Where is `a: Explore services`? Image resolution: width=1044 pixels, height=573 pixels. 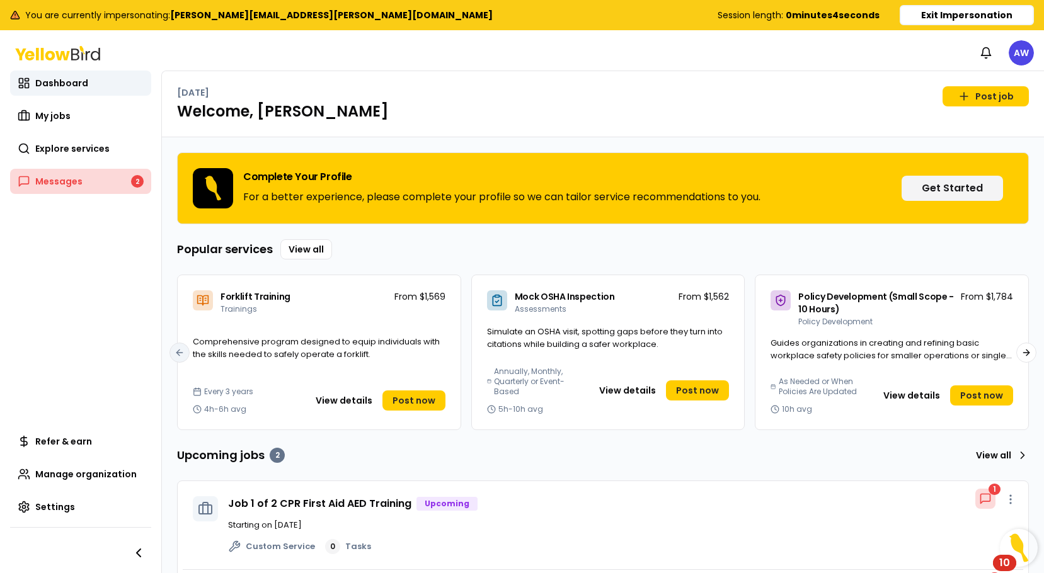 a: Explore services is located at coordinates (81, 149).